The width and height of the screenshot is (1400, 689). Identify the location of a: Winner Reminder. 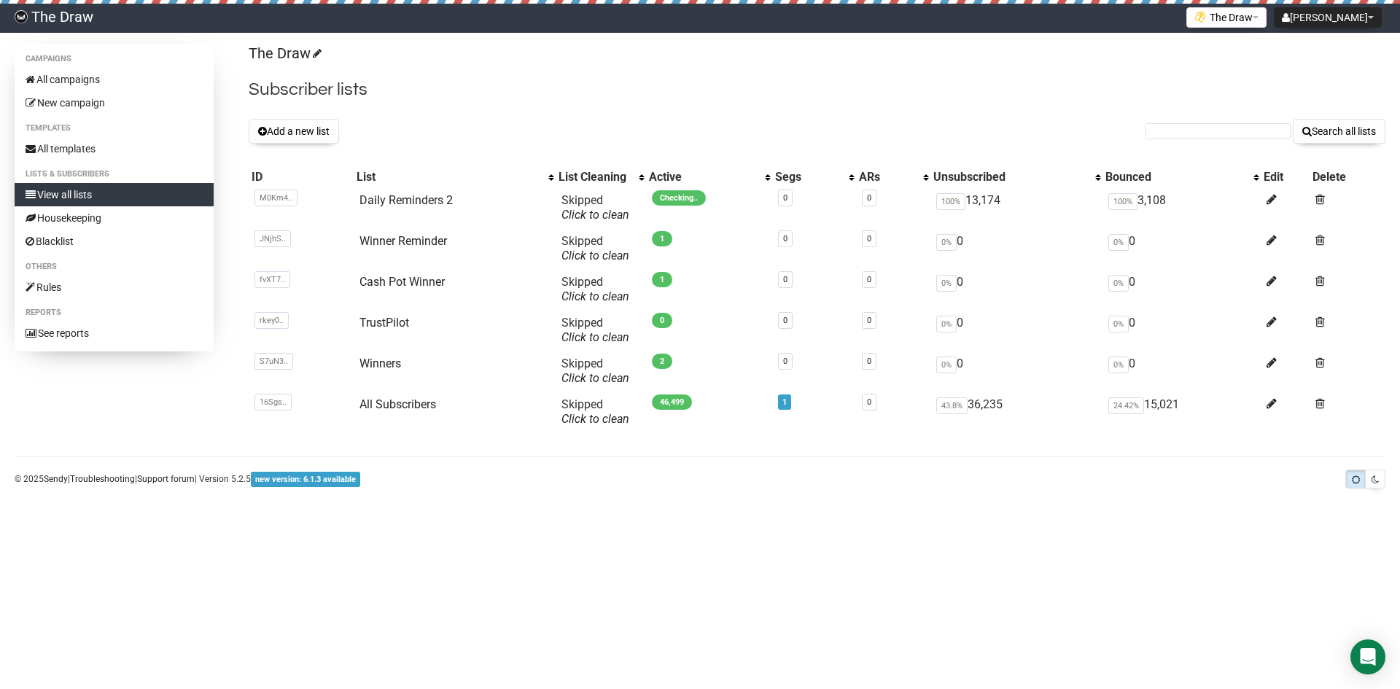
(403, 241).